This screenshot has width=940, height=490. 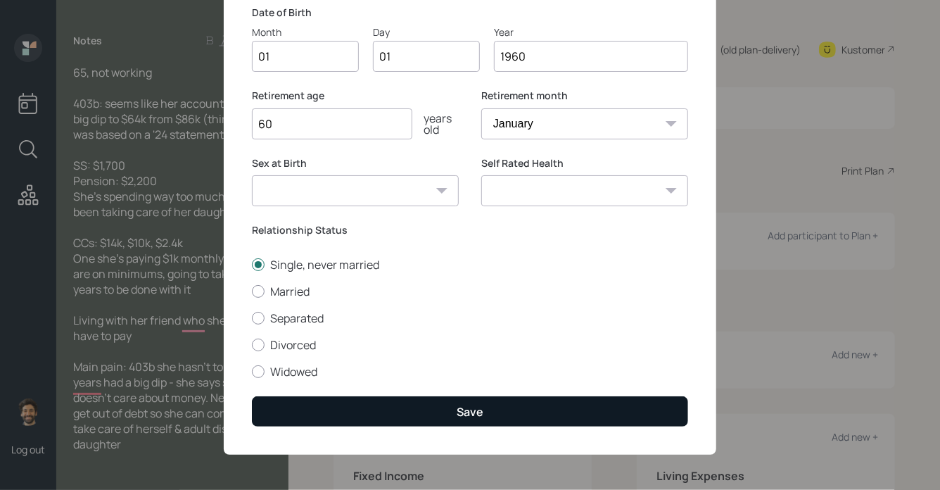 I want to click on label: Divorced, so click(x=470, y=345).